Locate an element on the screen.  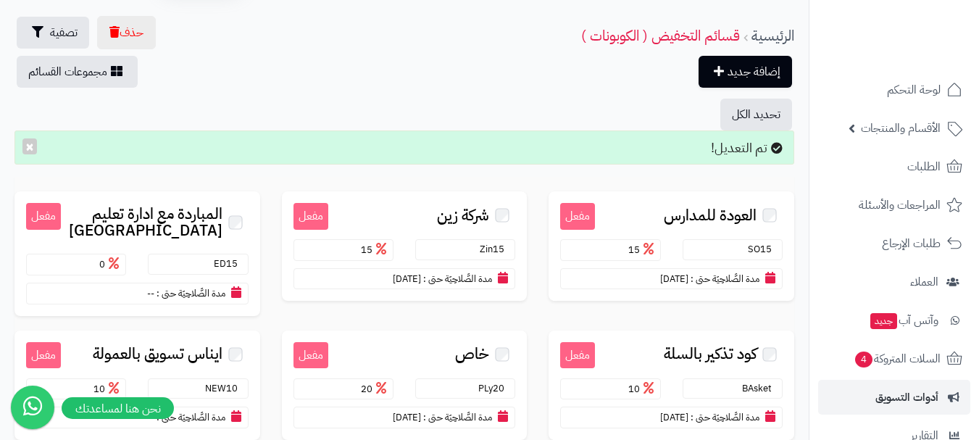
span: شركة زين is located at coordinates (463, 215).